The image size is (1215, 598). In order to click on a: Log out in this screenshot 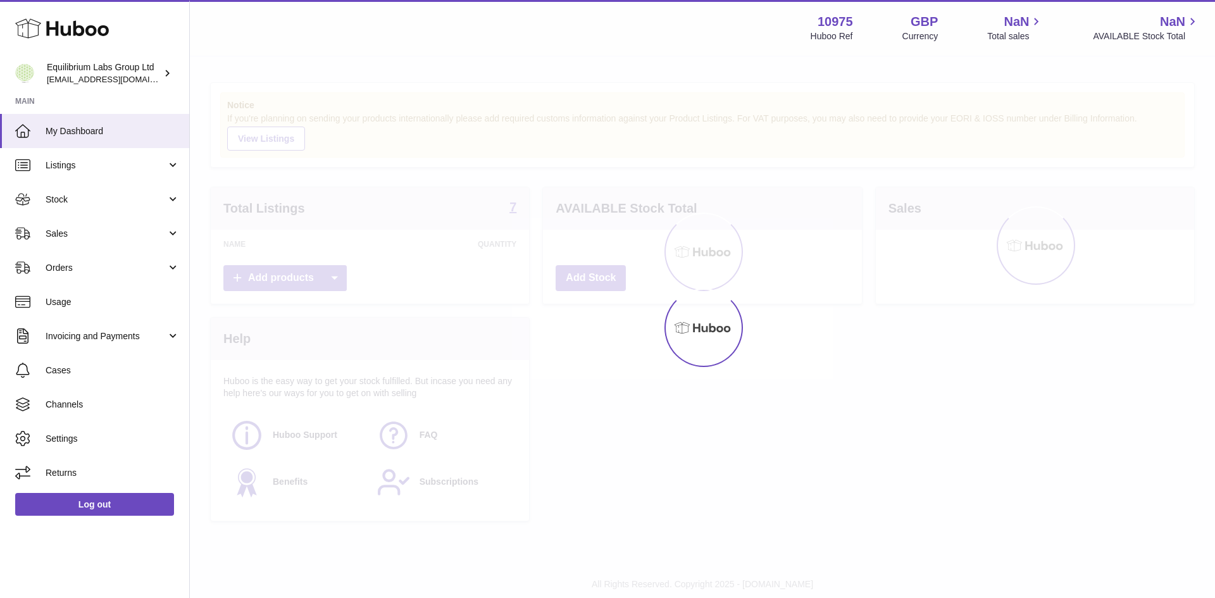, I will do `click(94, 504)`.